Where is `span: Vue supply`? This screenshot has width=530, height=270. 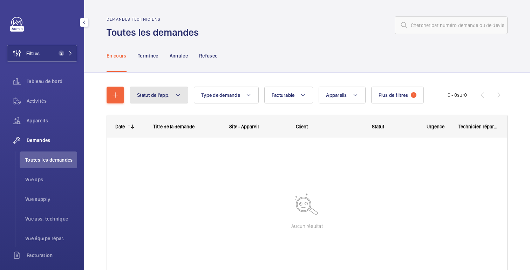 span: Vue supply is located at coordinates (51, 199).